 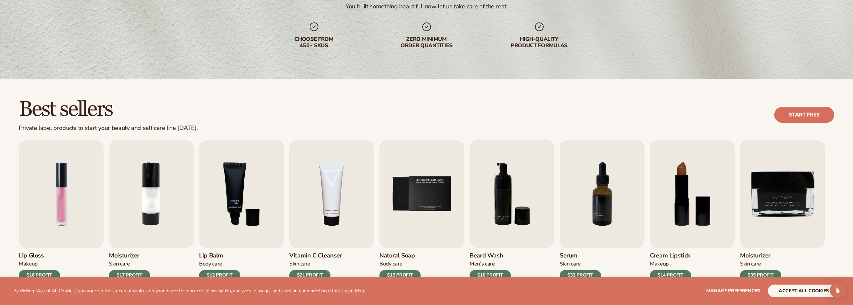 What do you see at coordinates (400, 276) in the screenshot?
I see `div: $15 PROFIT` at bounding box center [400, 276].